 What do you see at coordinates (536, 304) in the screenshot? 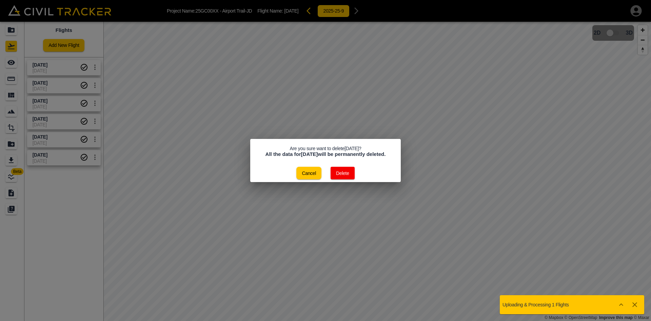
I see `p: Uploading & Processing 1 Flights` at bounding box center [536, 304].